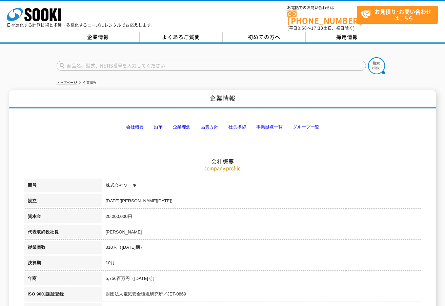  What do you see at coordinates (262, 186) in the screenshot?
I see `td: 株式会社ソーキ` at bounding box center [262, 186].